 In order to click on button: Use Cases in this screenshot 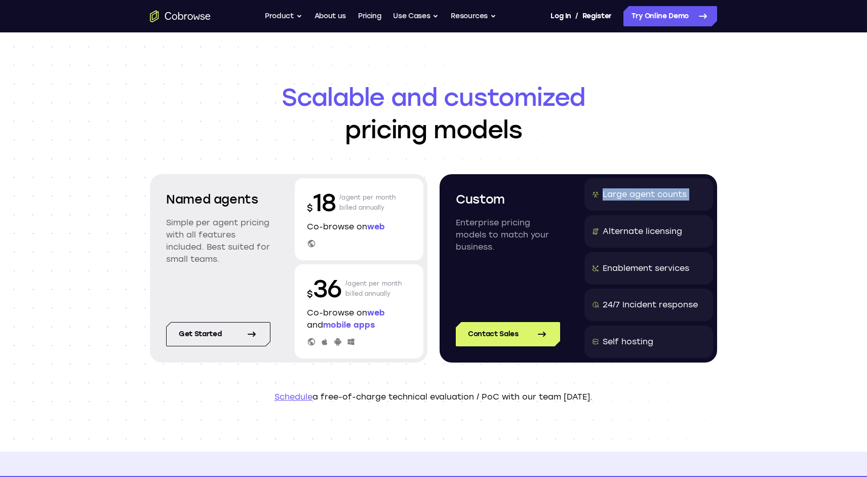, I will do `click(416, 16)`.